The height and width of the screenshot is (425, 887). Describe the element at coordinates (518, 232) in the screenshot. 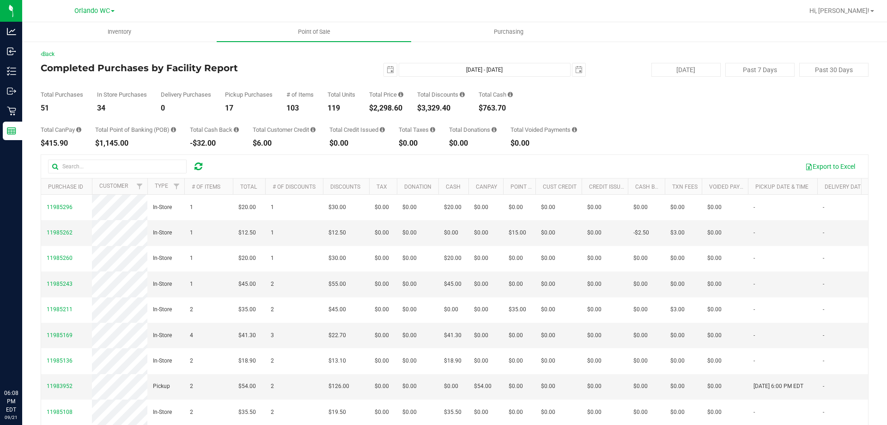

I see `span: $15.00` at that location.